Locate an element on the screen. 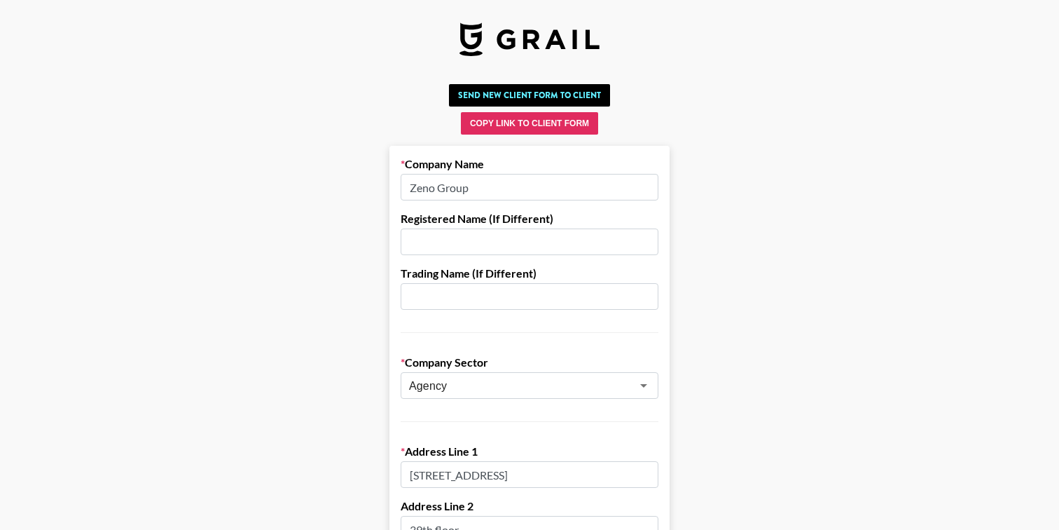 This screenshot has width=1059, height=530. img: Grail Talent Logo is located at coordinates (530, 39).